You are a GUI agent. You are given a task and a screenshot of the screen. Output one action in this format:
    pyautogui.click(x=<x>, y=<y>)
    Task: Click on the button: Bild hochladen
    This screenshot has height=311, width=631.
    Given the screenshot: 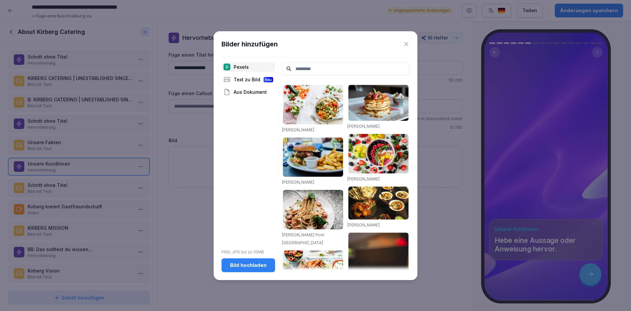 What is the action you would take?
    pyautogui.click(x=248, y=265)
    